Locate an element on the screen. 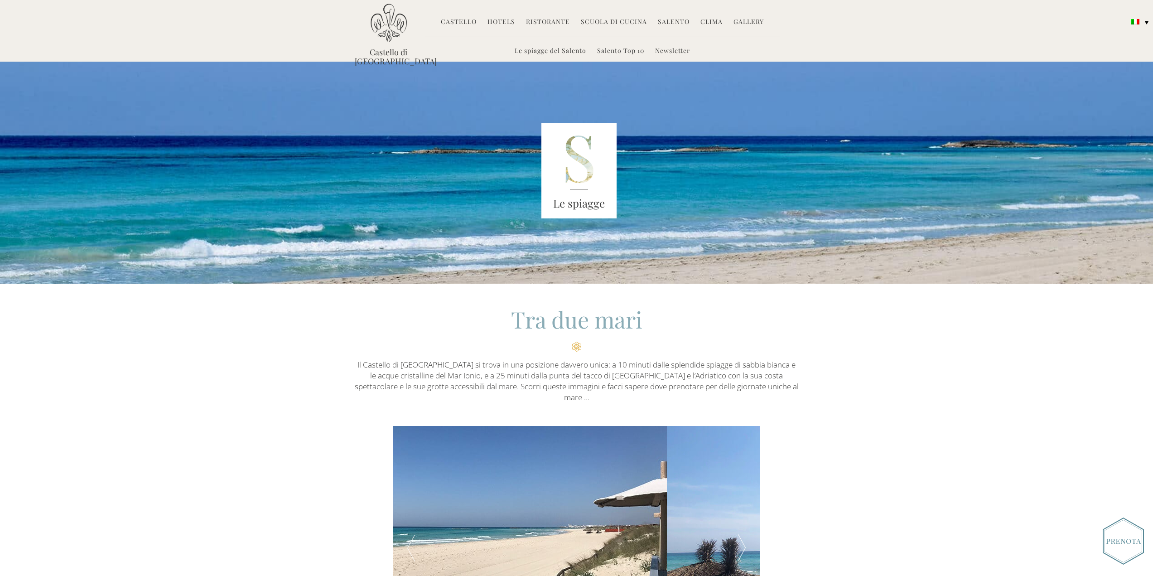 This screenshot has height=576, width=1153. img: S_Lett_green.png is located at coordinates (579, 171).